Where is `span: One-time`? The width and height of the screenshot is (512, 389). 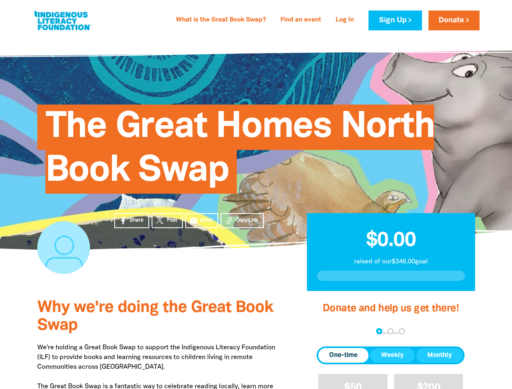
span: One-time is located at coordinates (343, 355).